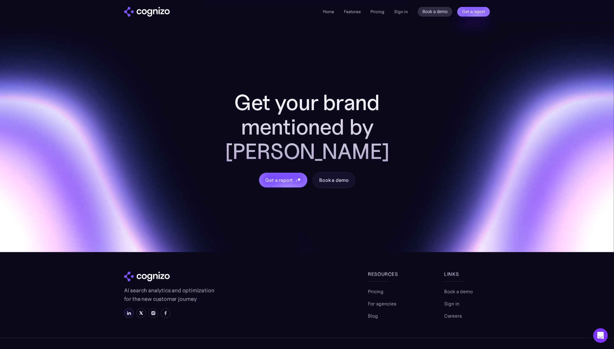 This screenshot has width=614, height=349. What do you see at coordinates (283, 180) in the screenshot?
I see `a: Get a reportstarstarstar` at bounding box center [283, 180].